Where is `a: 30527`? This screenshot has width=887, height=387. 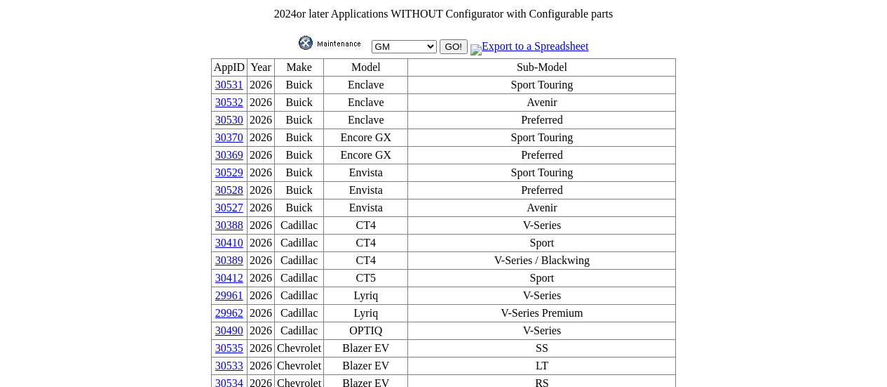
a: 30527 is located at coordinates (229, 207).